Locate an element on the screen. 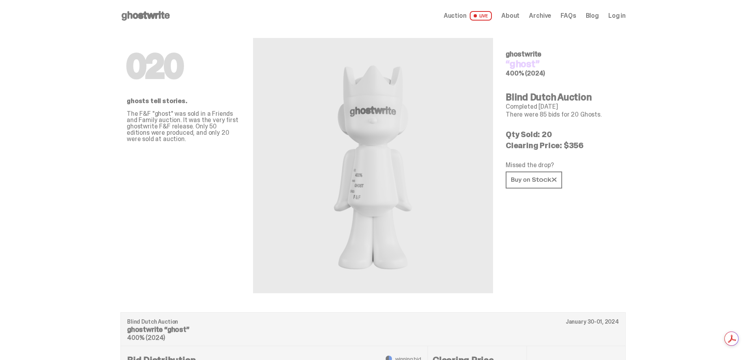  p: Missed the drop? is located at coordinates (563, 165).